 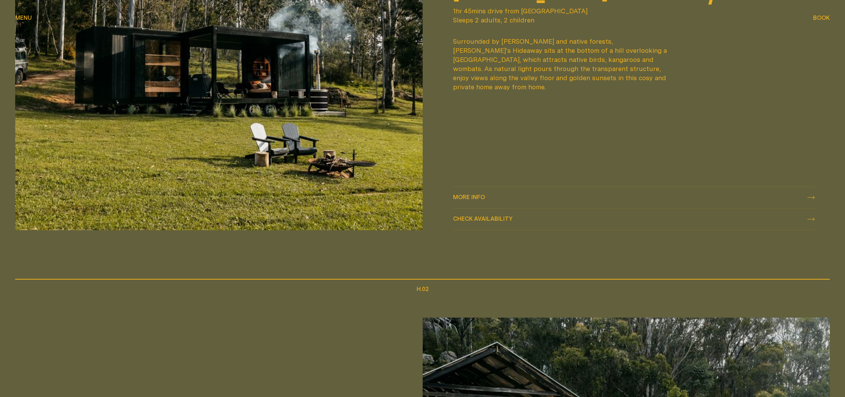 What do you see at coordinates (634, 20) in the screenshot?
I see `span: Sleeps 2 adults, 2 children` at bounding box center [634, 20].